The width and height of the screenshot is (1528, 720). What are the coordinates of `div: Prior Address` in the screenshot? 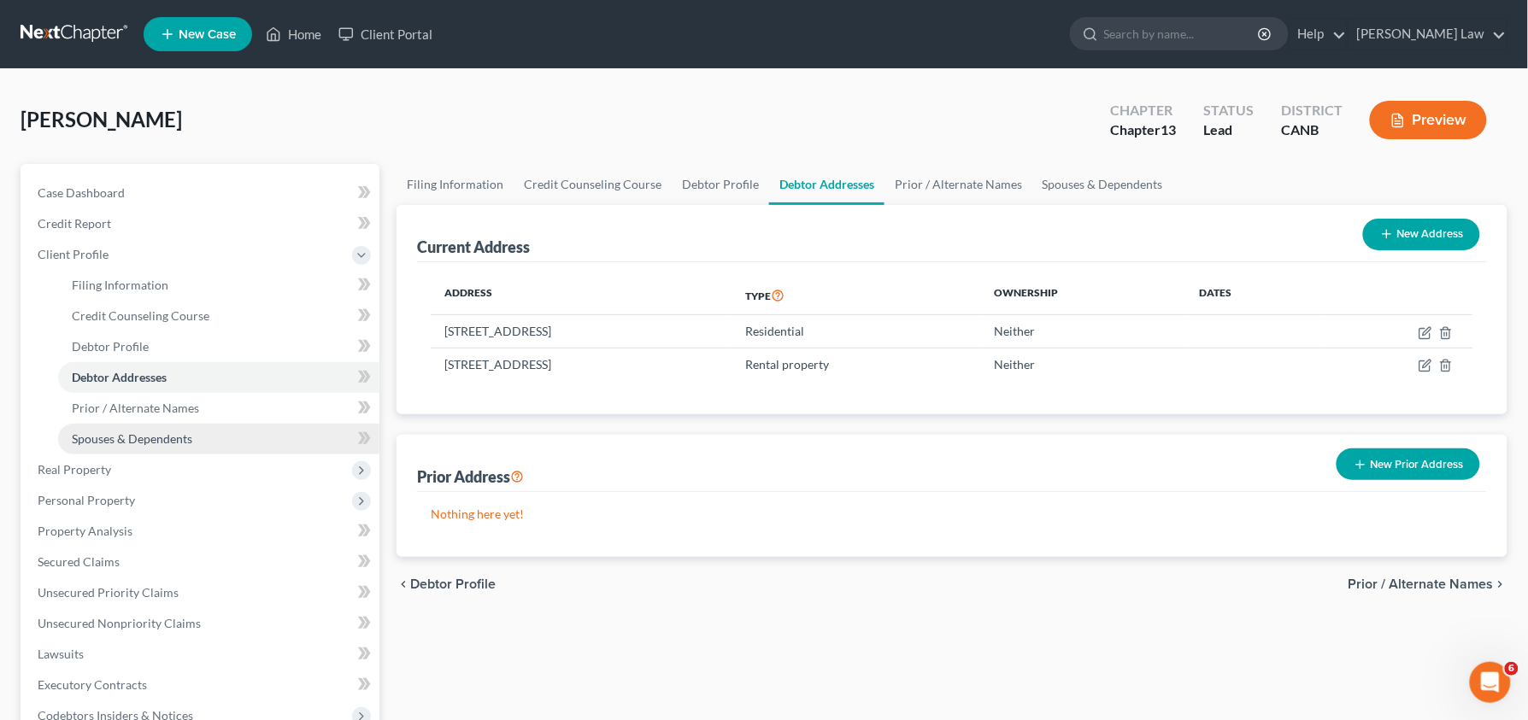 It's located at (470, 477).